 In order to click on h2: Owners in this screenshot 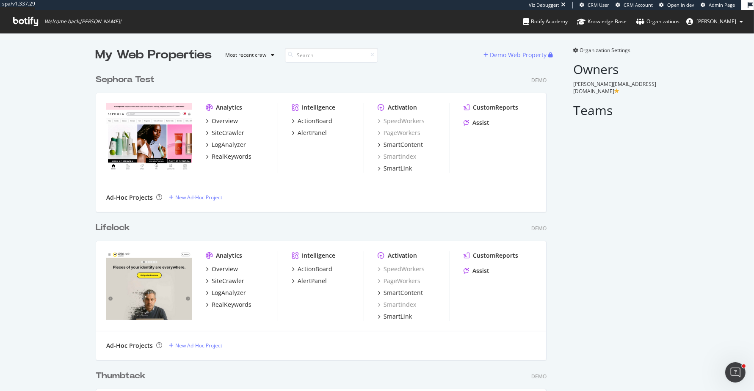, I will do `click(616, 69)`.